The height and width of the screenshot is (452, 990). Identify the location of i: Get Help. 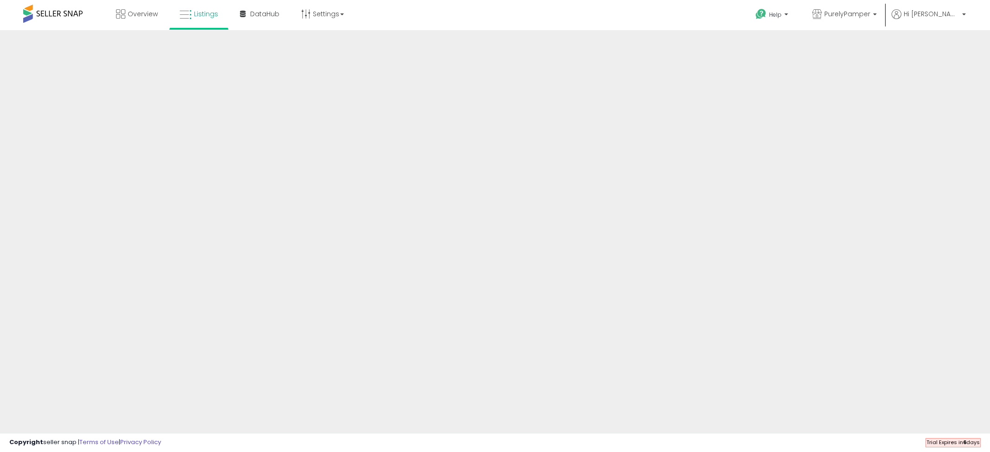
(761, 14).